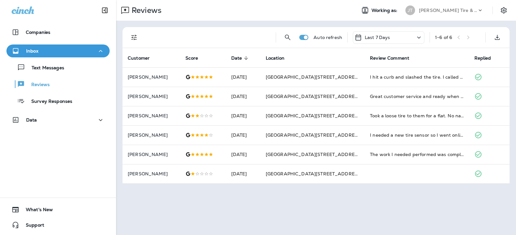 The height and width of the screenshot is (235, 516). Describe the element at coordinates (36, 211) in the screenshot. I see `span: What's New` at that location.